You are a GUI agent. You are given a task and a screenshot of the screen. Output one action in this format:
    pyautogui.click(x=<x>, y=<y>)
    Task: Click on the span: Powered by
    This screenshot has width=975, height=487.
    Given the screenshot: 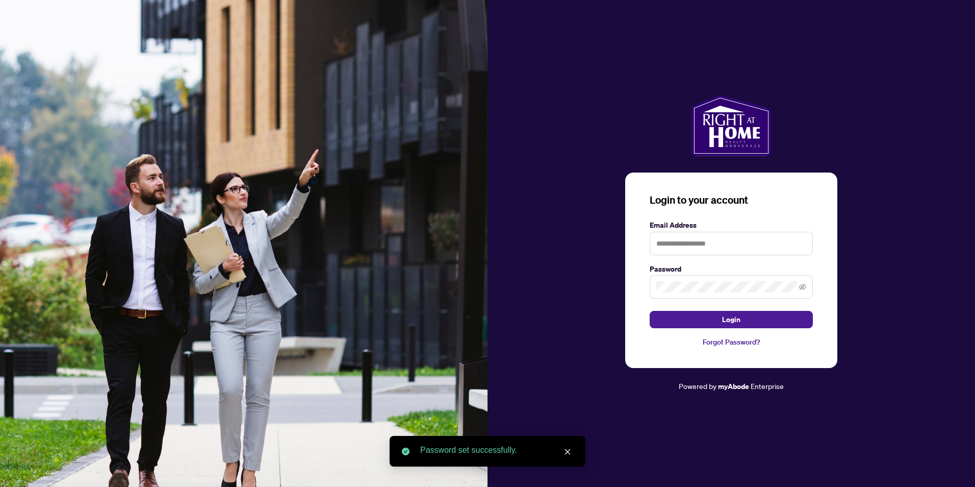 What is the action you would take?
    pyautogui.click(x=698, y=386)
    